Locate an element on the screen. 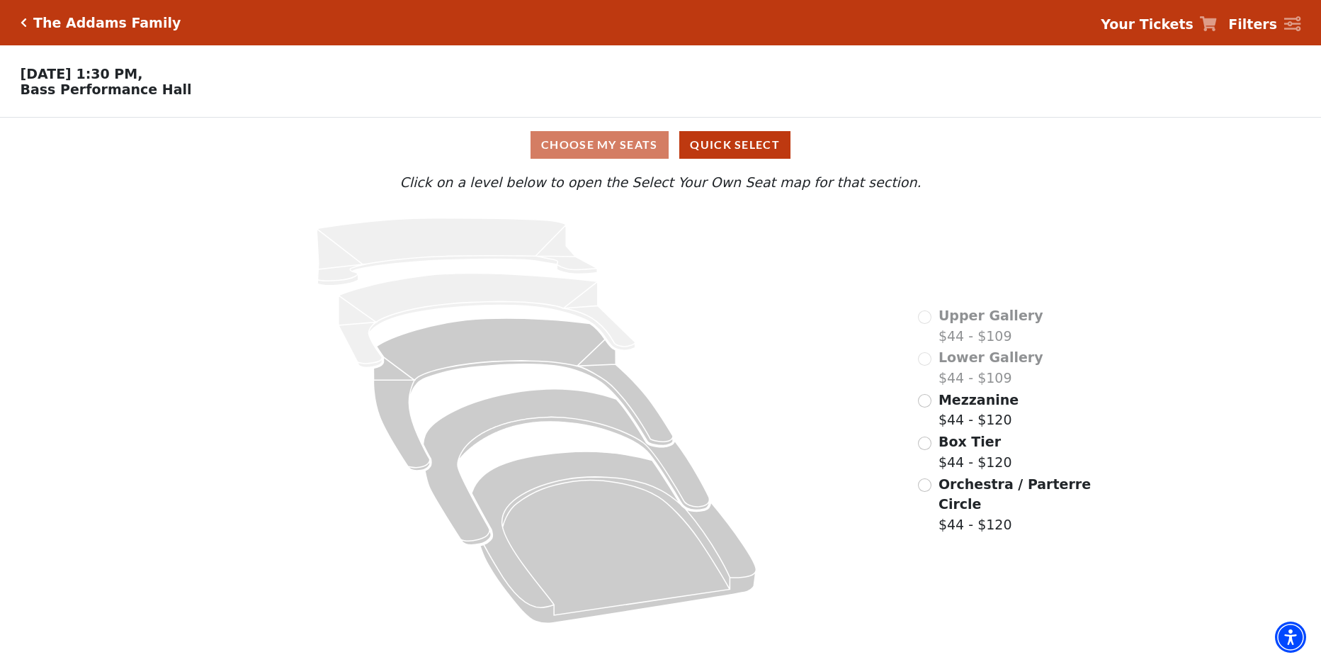  span: Upper Gallery is located at coordinates (991, 315).